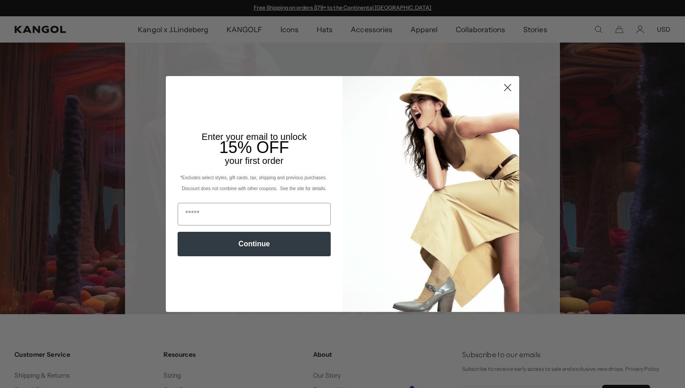 The height and width of the screenshot is (388, 685). Describe the element at coordinates (254, 183) in the screenshot. I see `span: *Excludes select styles, gift cards, tax, shipping and previous purchases. Discount does not comb...` at that location.